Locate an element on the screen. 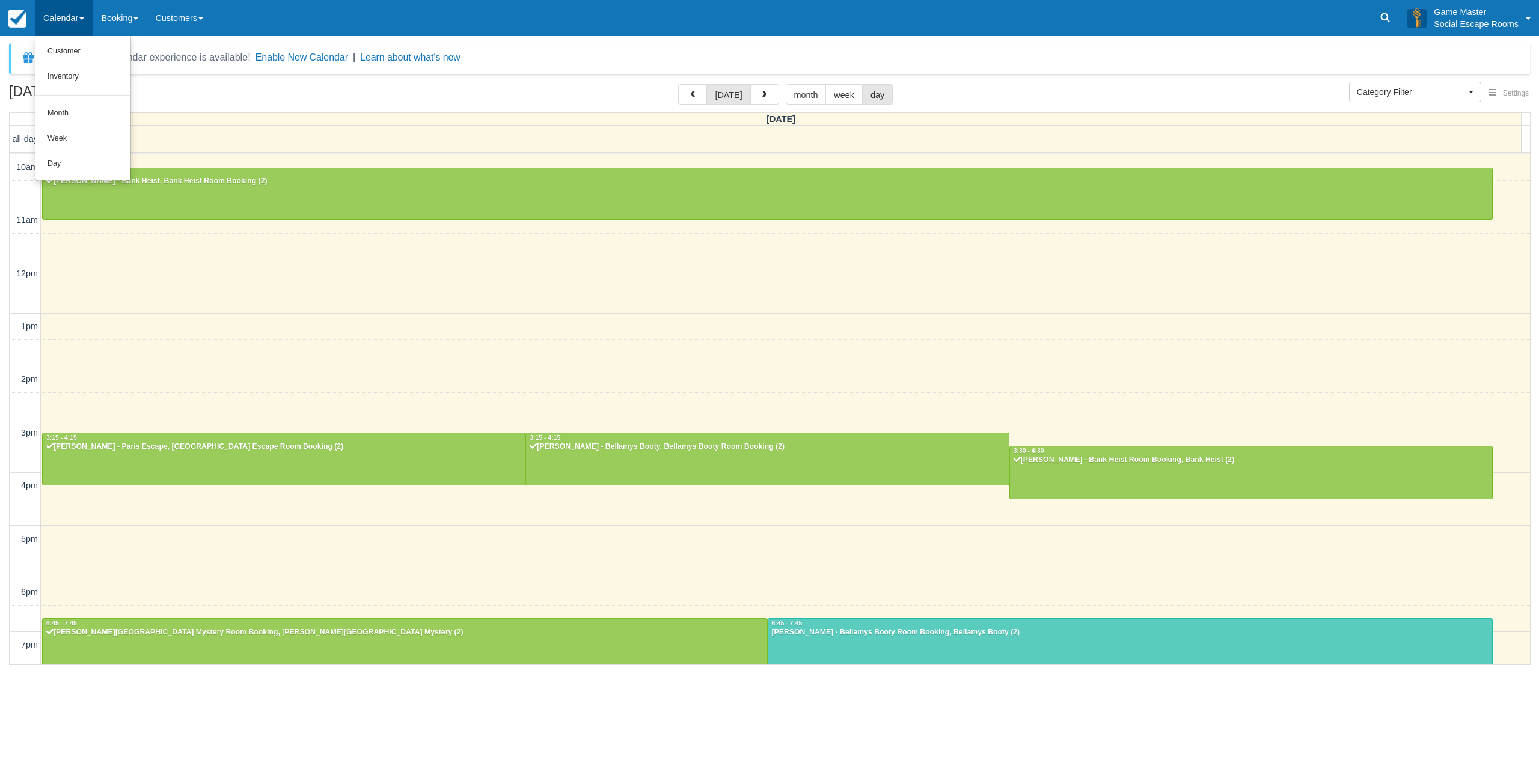  span: 6pm is located at coordinates (30, 592).